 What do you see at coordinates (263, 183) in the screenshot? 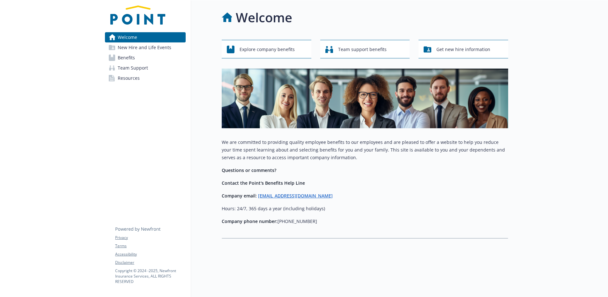
I see `strong: Contact the Point's Benefits Help Line` at bounding box center [263, 183].